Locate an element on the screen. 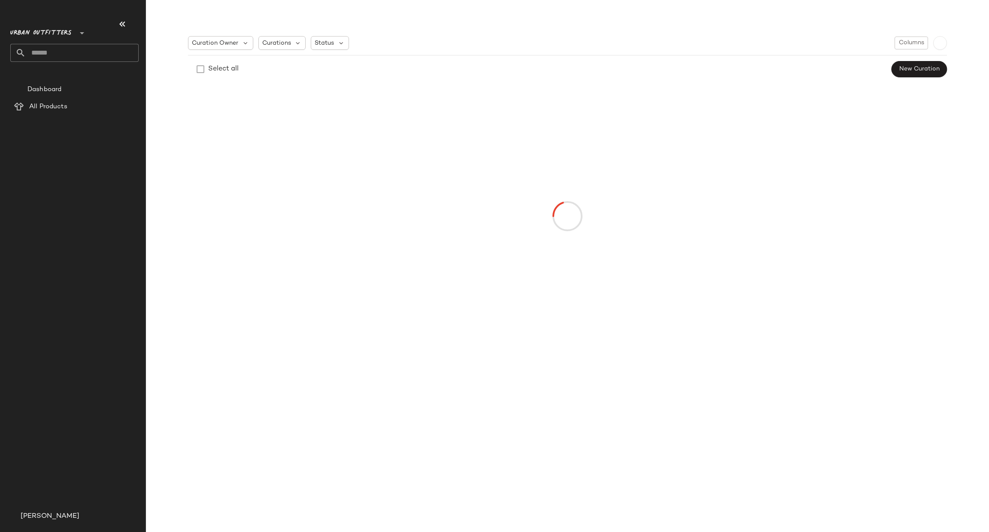 The width and height of the screenshot is (989, 532). span: All Products is located at coordinates (48, 106).